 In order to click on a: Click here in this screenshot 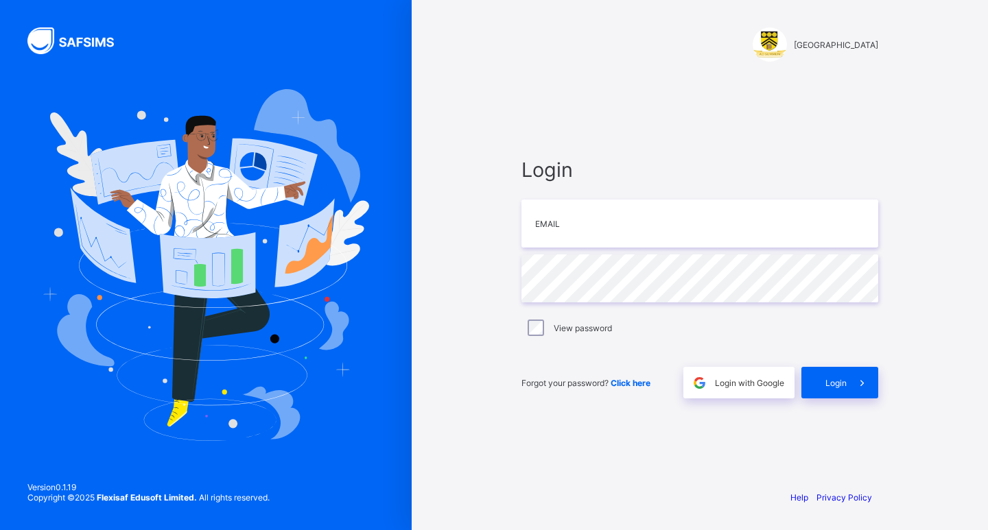, I will do `click(630, 383)`.